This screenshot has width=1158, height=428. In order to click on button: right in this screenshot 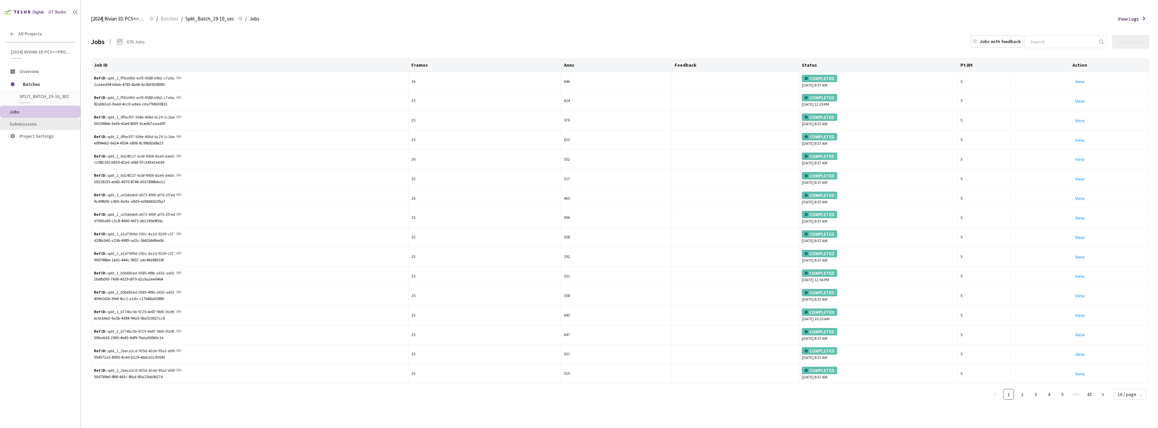, I will do `click(1103, 394)`.